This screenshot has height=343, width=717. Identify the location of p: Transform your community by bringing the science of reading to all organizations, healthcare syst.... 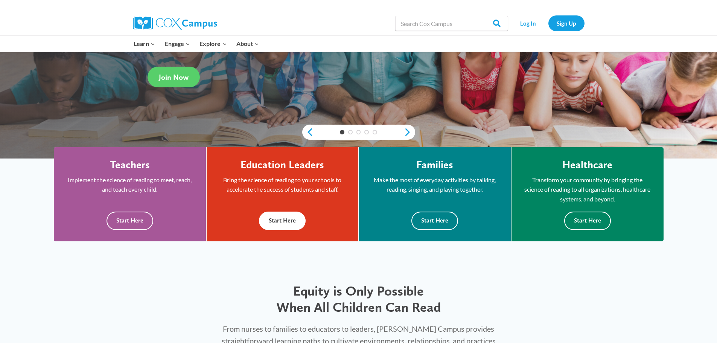
(588, 189).